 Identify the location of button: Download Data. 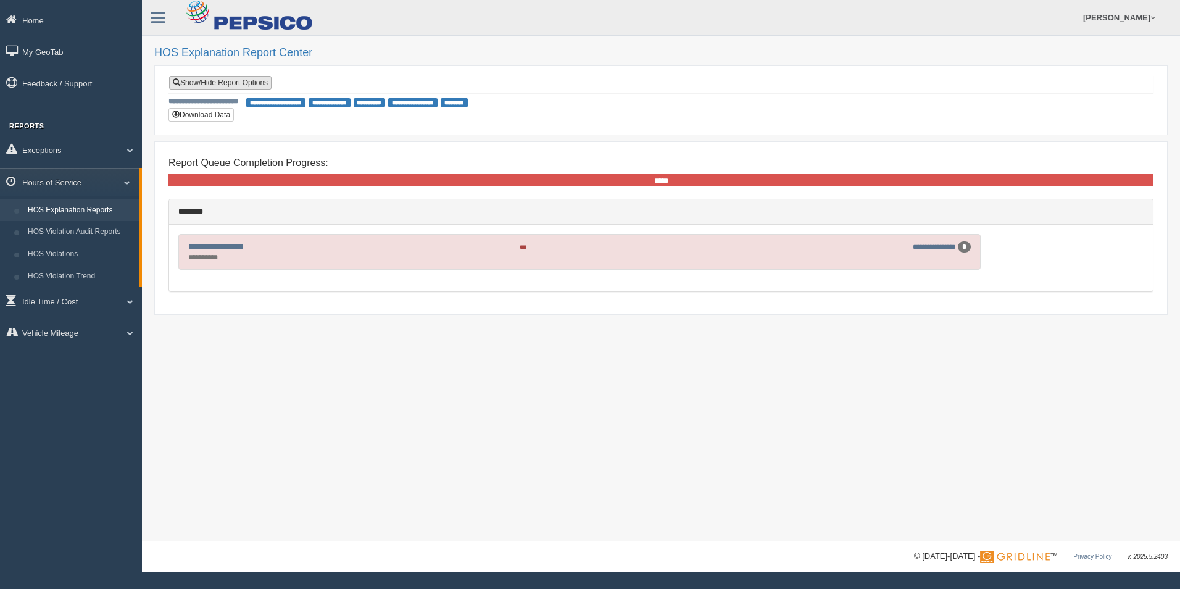
(201, 115).